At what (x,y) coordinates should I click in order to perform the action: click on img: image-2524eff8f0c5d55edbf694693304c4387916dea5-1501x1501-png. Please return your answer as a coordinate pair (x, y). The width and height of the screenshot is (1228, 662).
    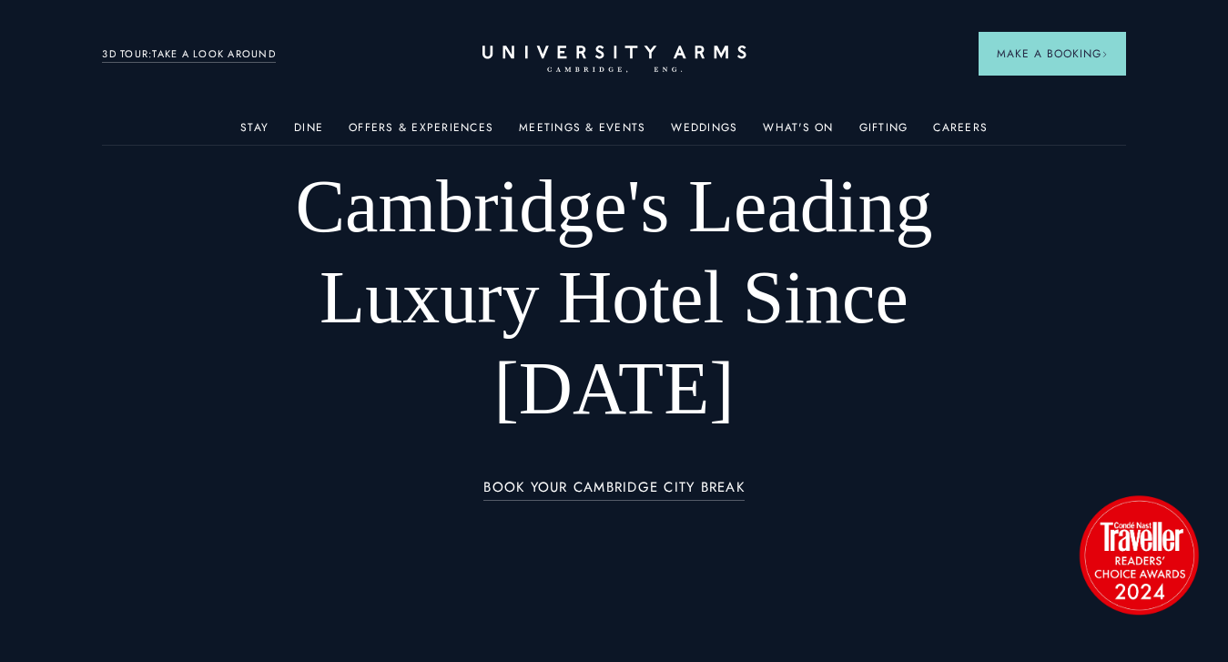
    Looking at the image, I should click on (1139, 555).